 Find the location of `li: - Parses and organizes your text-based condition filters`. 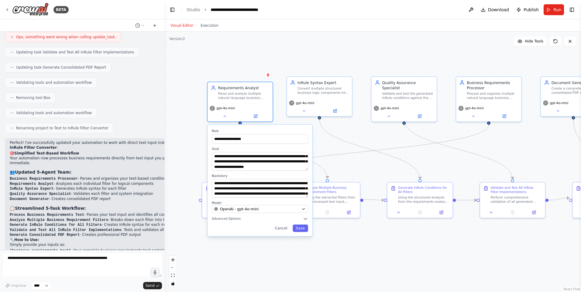

li: - Parses and organizes your text-based condition filters is located at coordinates (138, 179).